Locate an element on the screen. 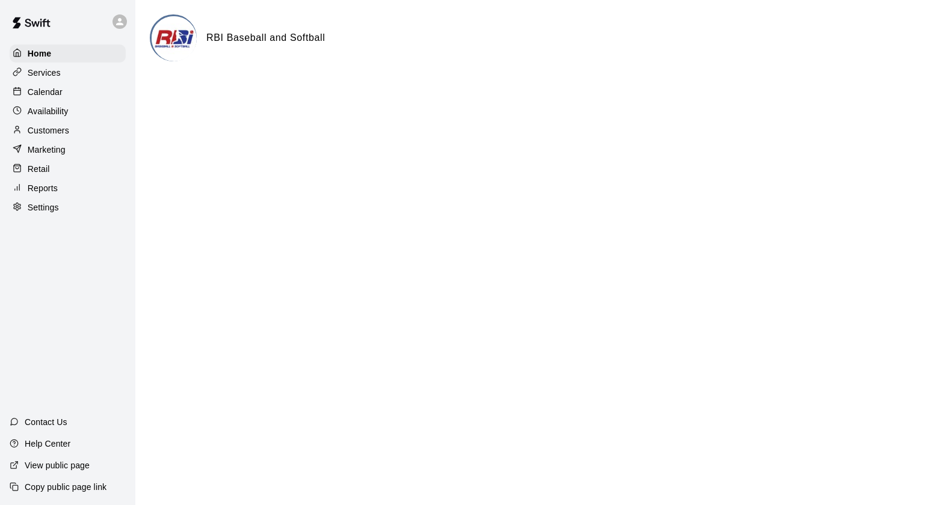 The image size is (944, 505). p: View public page is located at coordinates (57, 466).